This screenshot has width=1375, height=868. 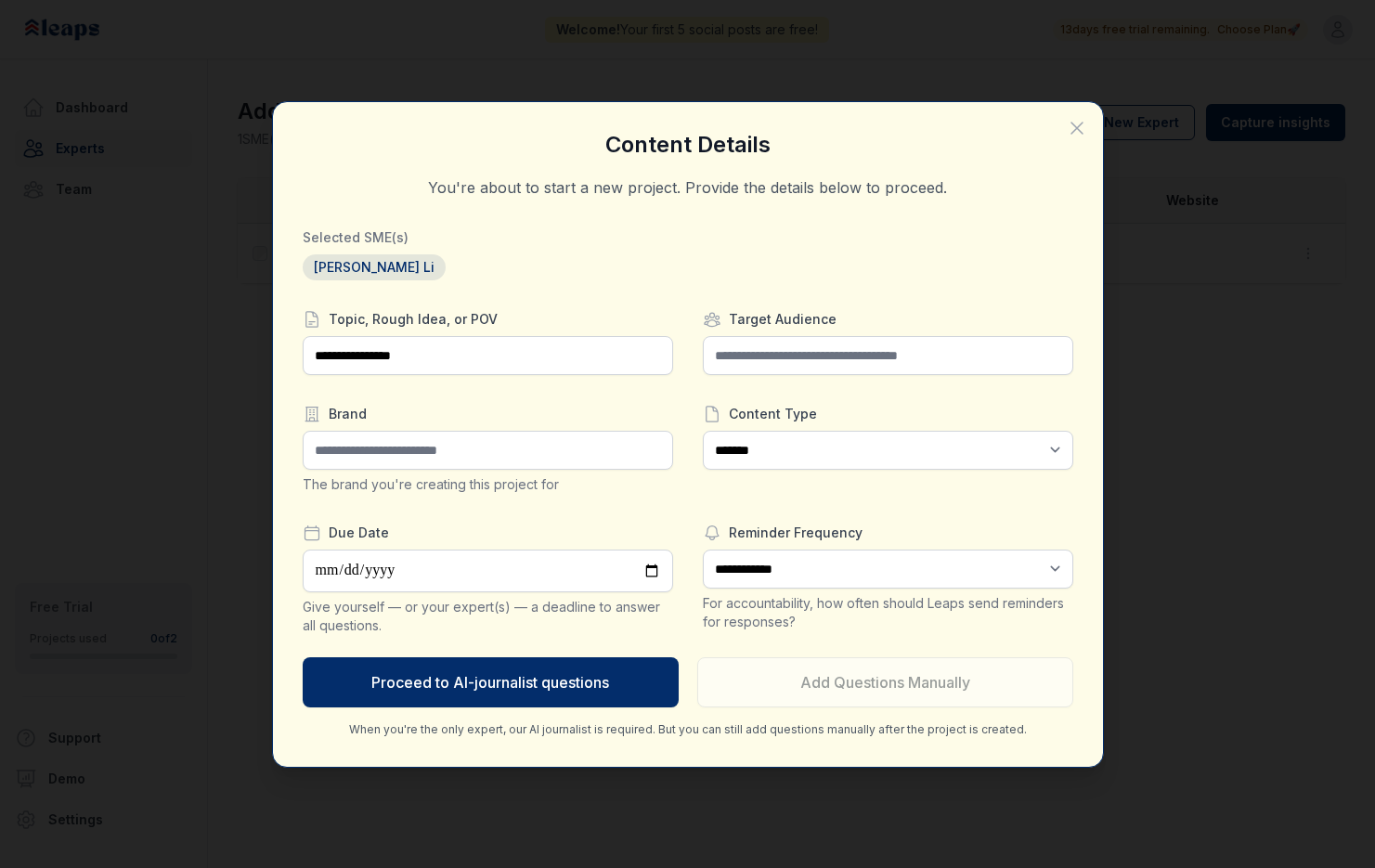 I want to click on h3: Content Details, so click(x=688, y=145).